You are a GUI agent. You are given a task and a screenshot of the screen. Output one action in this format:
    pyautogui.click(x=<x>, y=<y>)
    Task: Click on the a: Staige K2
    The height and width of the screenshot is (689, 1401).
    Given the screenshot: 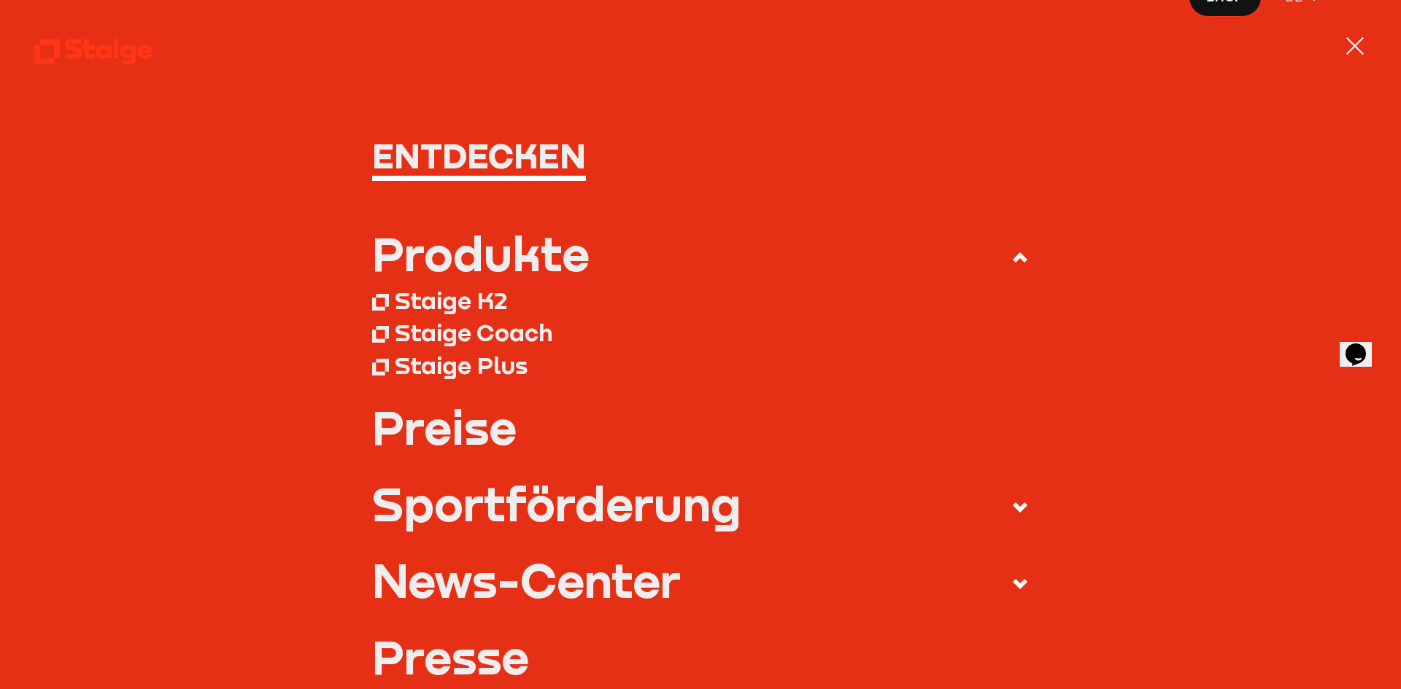 What is the action you would take?
    pyautogui.click(x=700, y=300)
    